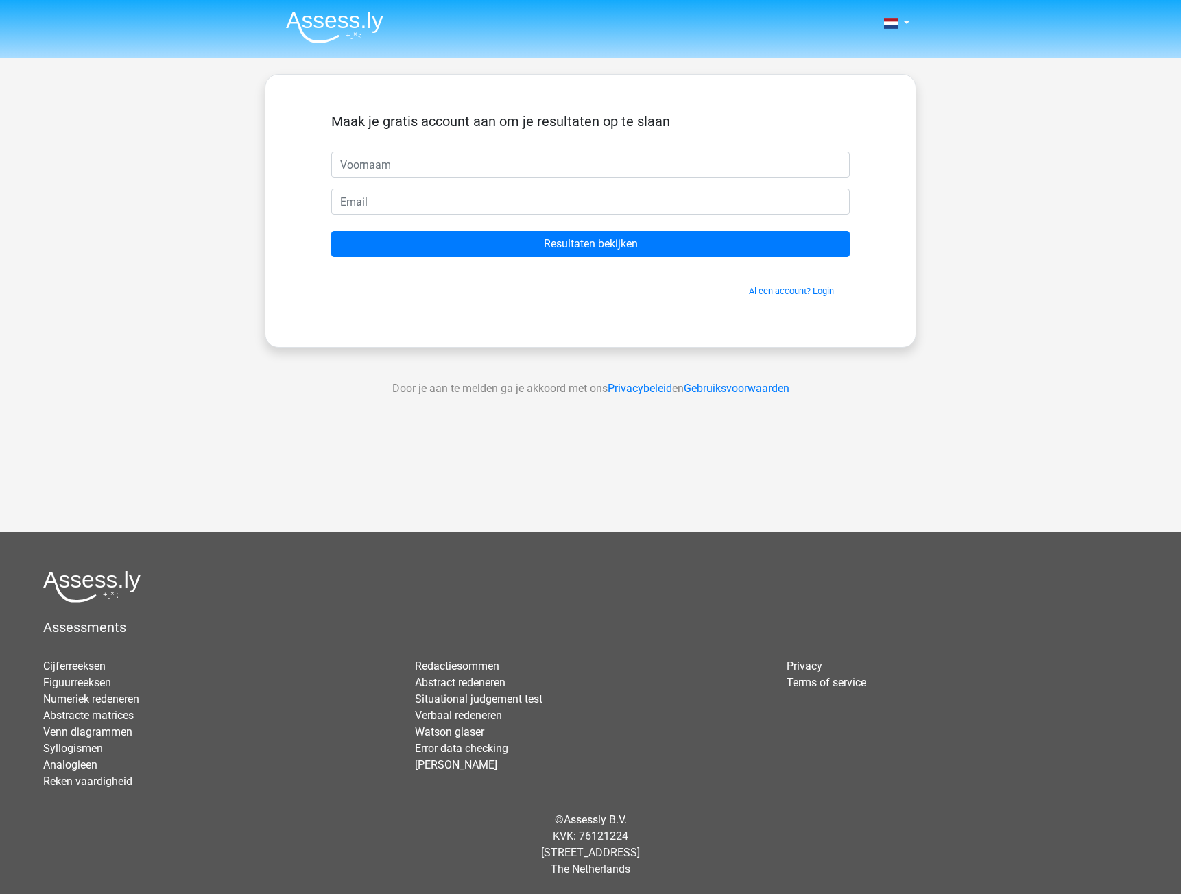  Describe the element at coordinates (590, 244) in the screenshot. I see `input: Resultaten bekijken` at that location.